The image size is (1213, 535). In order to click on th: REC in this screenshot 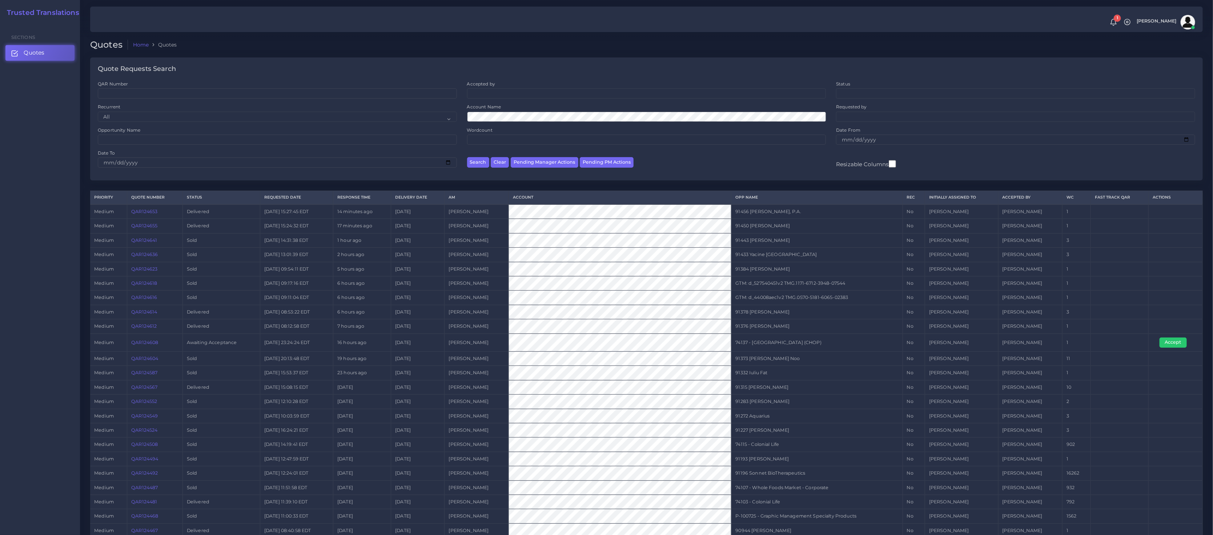, I will do `click(914, 197)`.